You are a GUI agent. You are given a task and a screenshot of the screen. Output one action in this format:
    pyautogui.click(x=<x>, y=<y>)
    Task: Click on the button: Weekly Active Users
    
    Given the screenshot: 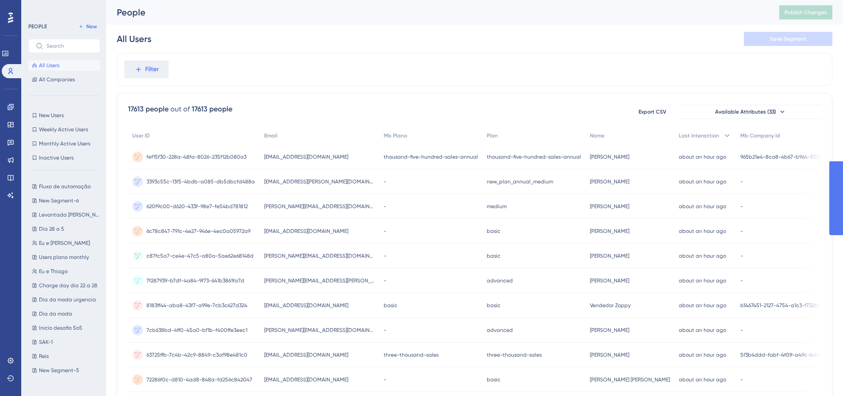 What is the action you would take?
    pyautogui.click(x=64, y=130)
    